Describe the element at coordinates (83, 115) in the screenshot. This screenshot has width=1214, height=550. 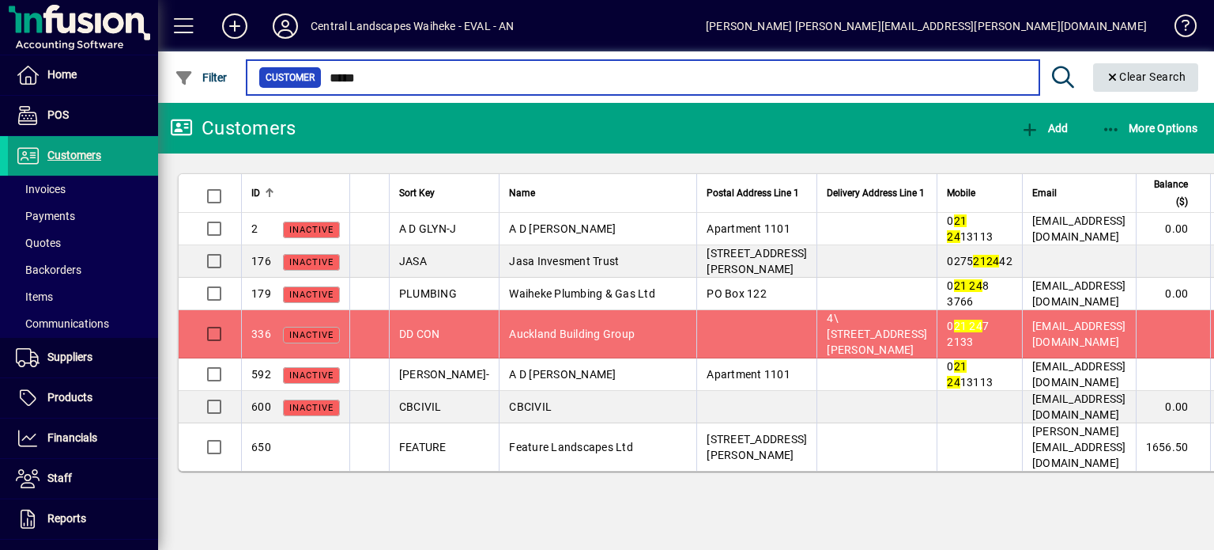
I see `a: POS` at that location.